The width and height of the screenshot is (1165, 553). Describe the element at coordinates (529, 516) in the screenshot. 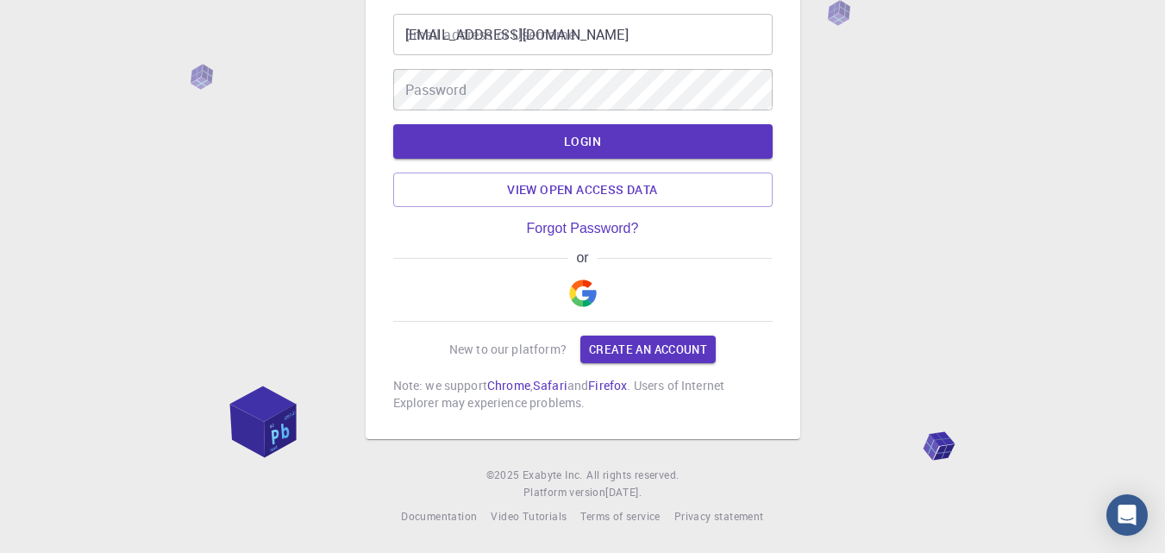

I see `span: Video Tutorials` at that location.